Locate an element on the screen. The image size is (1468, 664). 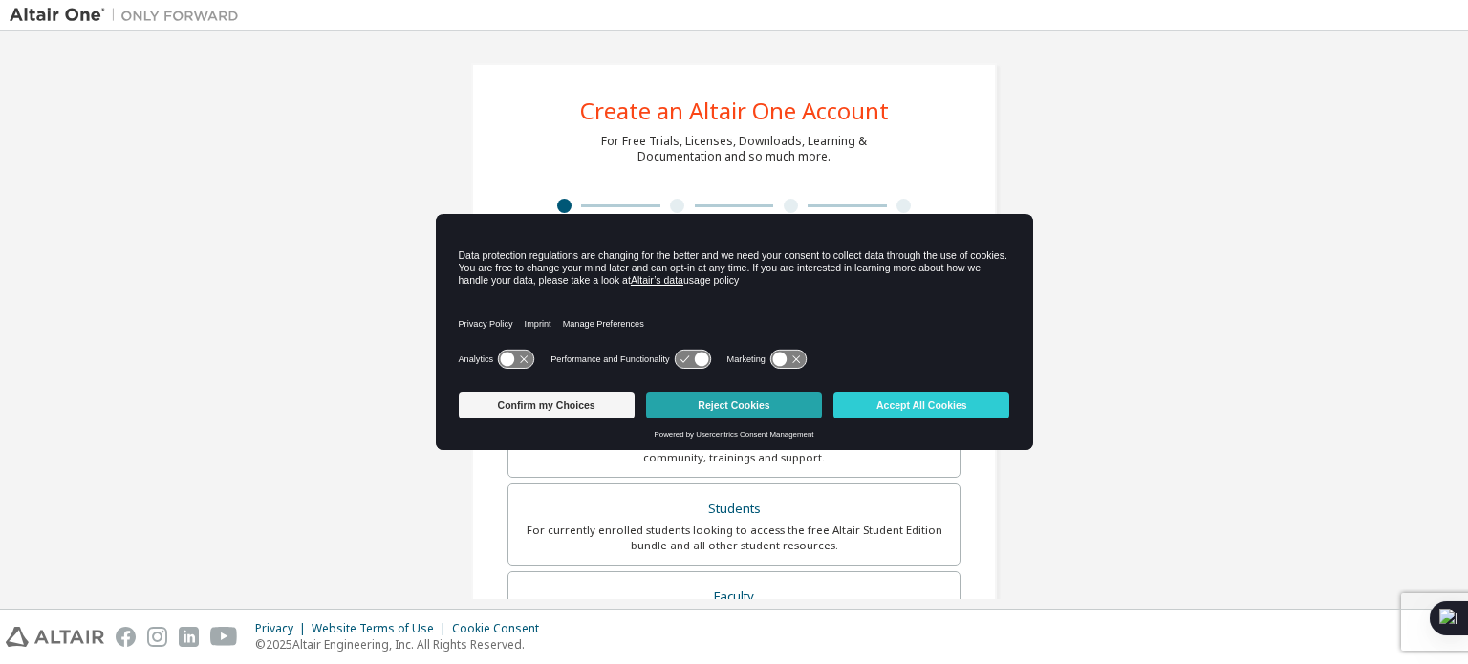
img: Altair One is located at coordinates (129, 15).